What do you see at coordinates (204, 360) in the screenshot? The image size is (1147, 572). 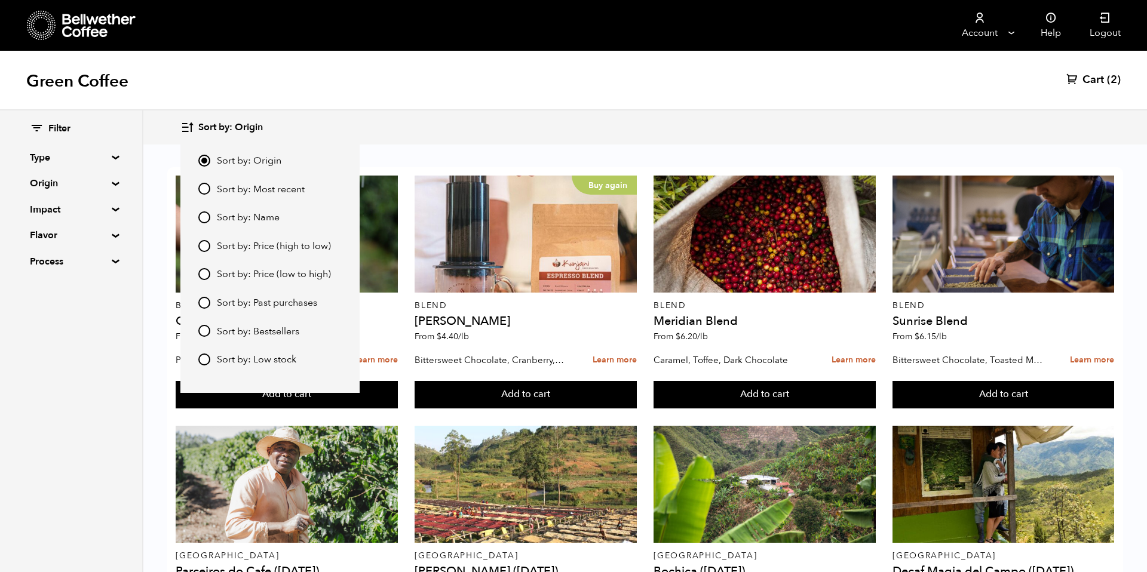 I see `input: Sort by: Low stock` at bounding box center [204, 360].